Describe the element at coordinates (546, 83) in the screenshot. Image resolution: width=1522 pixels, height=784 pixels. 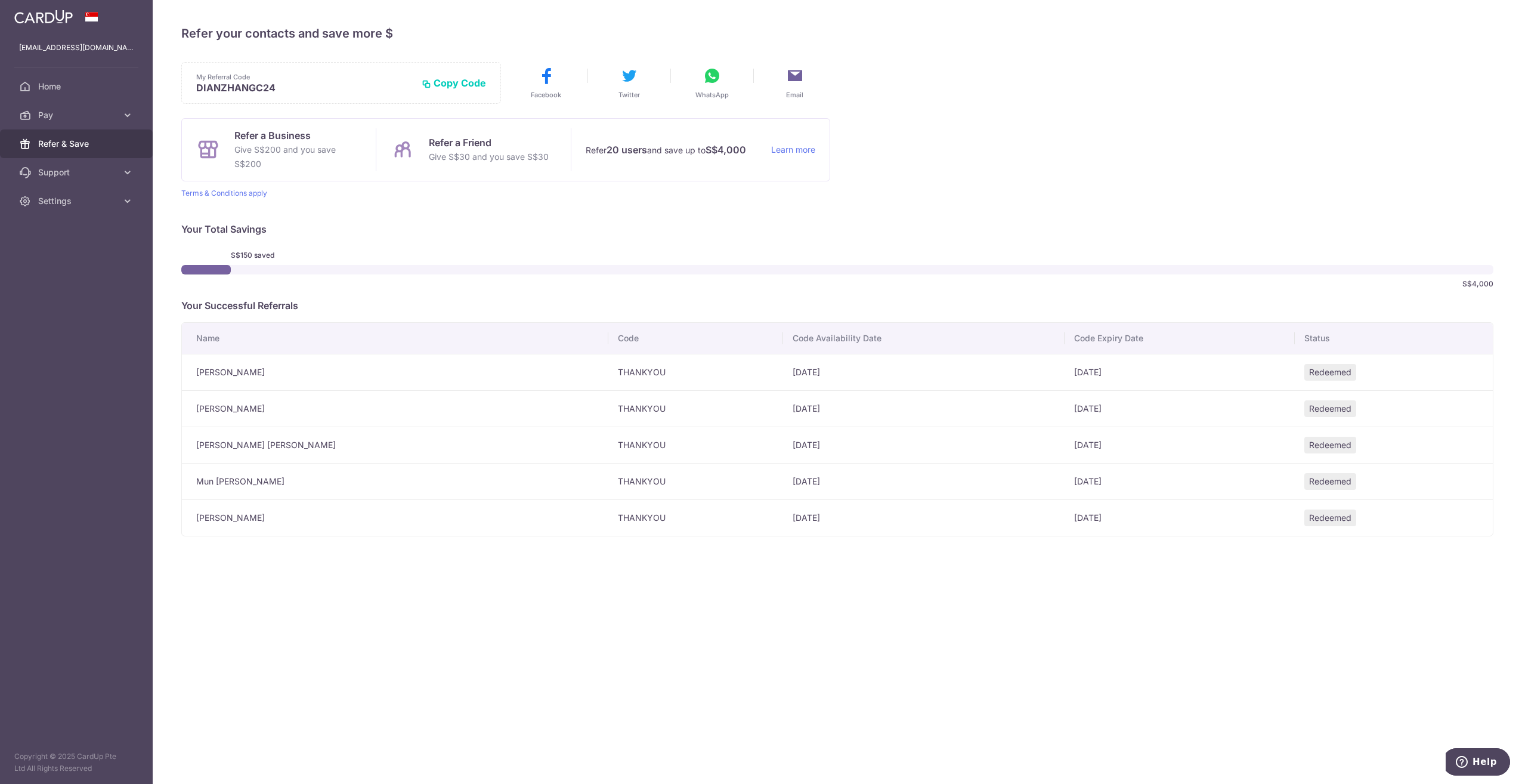
I see `button: Facebook` at that location.